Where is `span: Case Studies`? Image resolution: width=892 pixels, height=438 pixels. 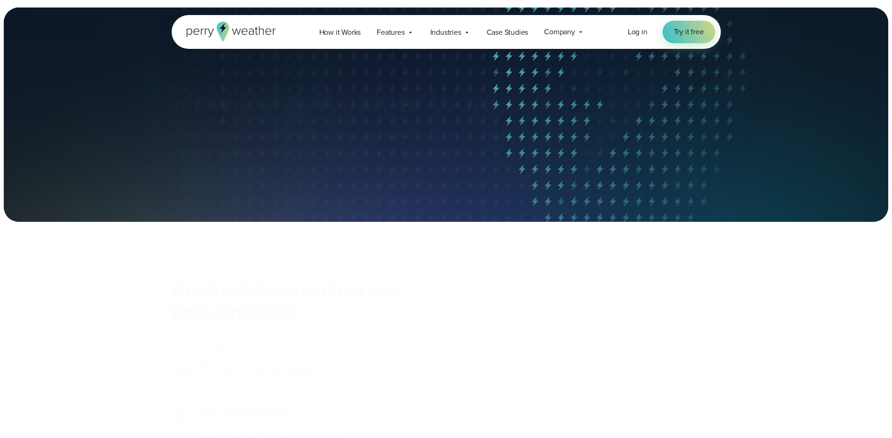
span: Case Studies is located at coordinates (507, 32).